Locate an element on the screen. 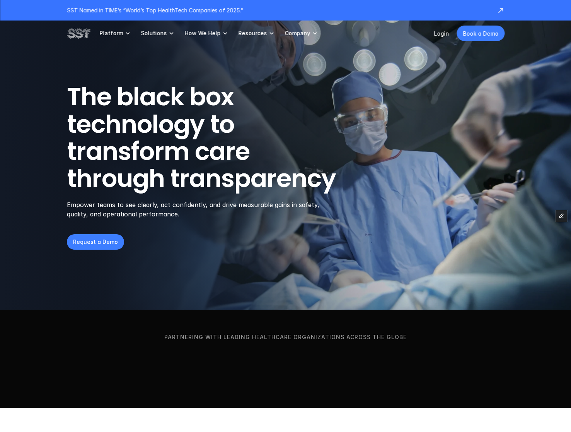 The height and width of the screenshot is (432, 571). a: Request a Demo is located at coordinates (96, 242).